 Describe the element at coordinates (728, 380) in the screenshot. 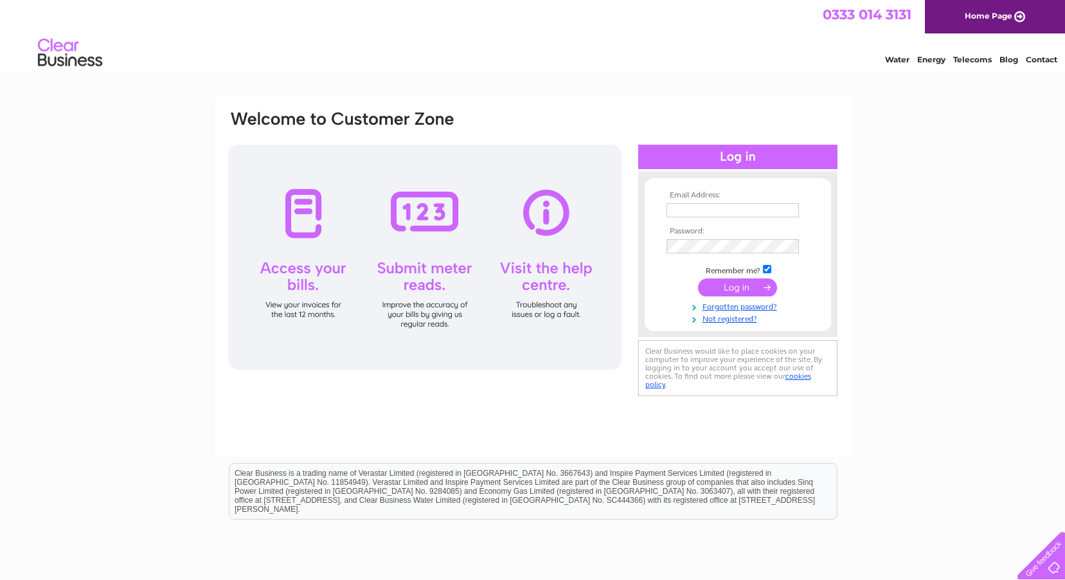

I see `a: cookies policy` at that location.